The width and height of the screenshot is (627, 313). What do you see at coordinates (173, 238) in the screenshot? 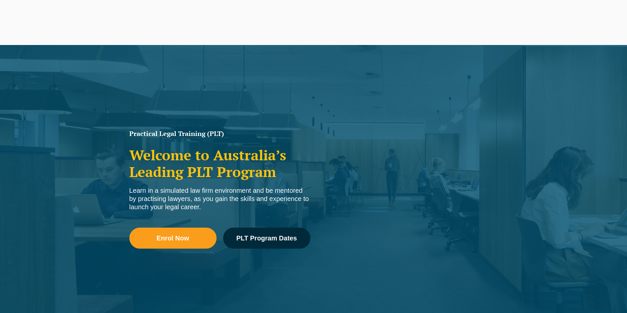
I see `span: Enrol Now` at bounding box center [173, 238].